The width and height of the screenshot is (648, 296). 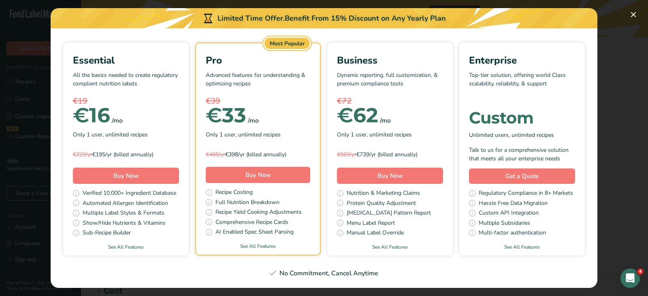 What do you see at coordinates (287, 43) in the screenshot?
I see `div: Most Popular` at bounding box center [287, 43].